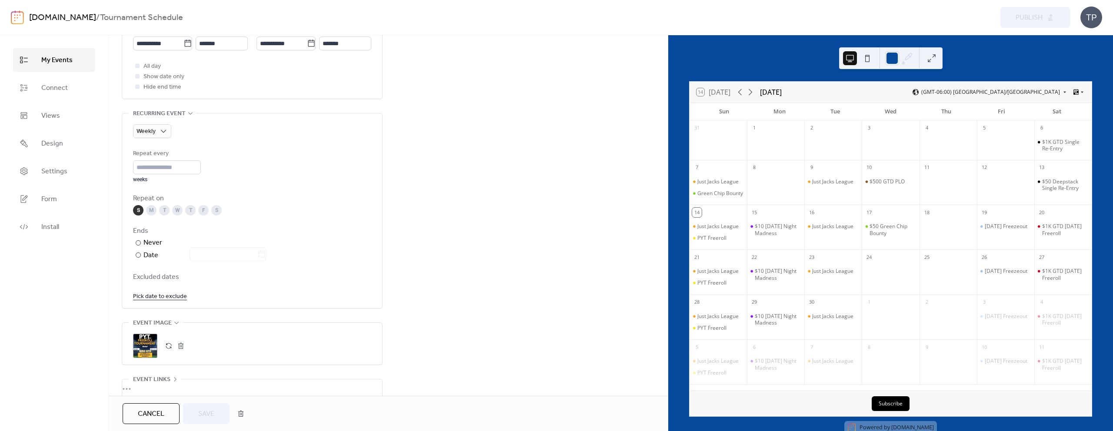 This screenshot has width=1113, height=431. What do you see at coordinates (754, 128) in the screenshot?
I see `div: 1` at bounding box center [754, 128].